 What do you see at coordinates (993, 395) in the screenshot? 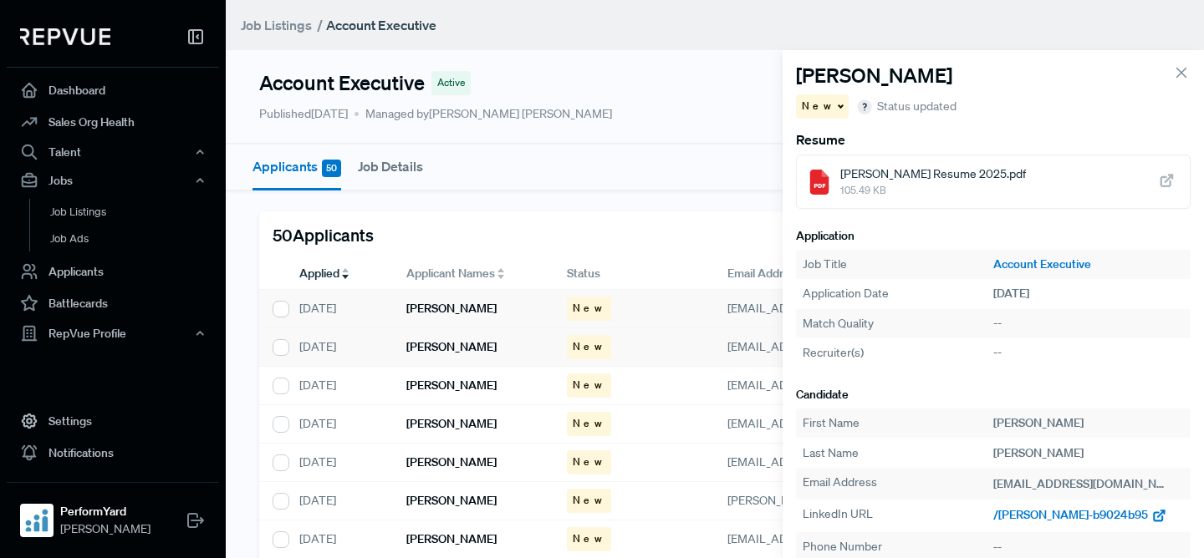
I see `h6: Candidate` at bounding box center [993, 395].